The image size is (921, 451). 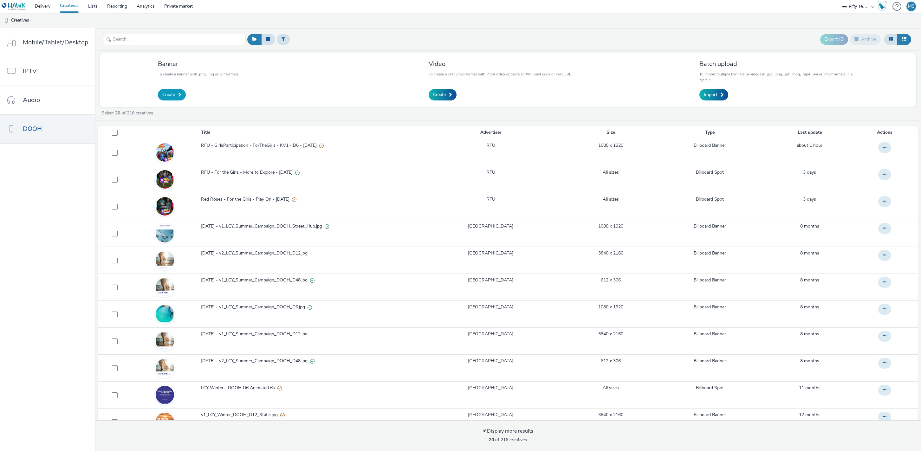 What do you see at coordinates (165, 368) in the screenshot?
I see `img: dcc0b741-51c9-4c12-8f21-e670b37ab8bb.jpg` at bounding box center [165, 368].